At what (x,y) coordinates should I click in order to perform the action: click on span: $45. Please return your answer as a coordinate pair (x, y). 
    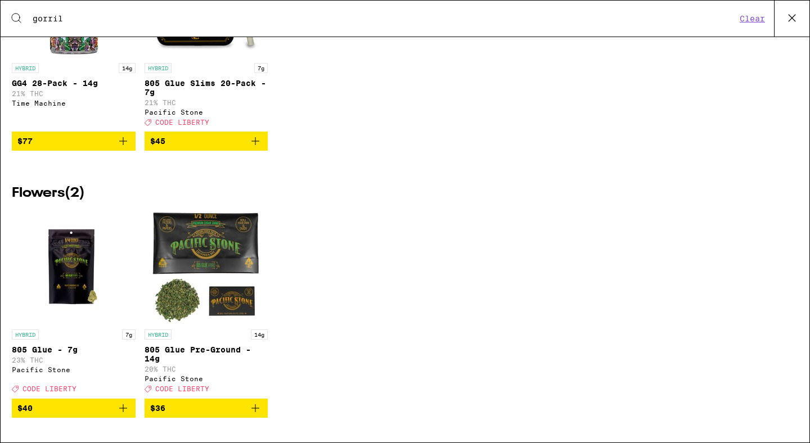
    Looking at the image, I should click on (158, 141).